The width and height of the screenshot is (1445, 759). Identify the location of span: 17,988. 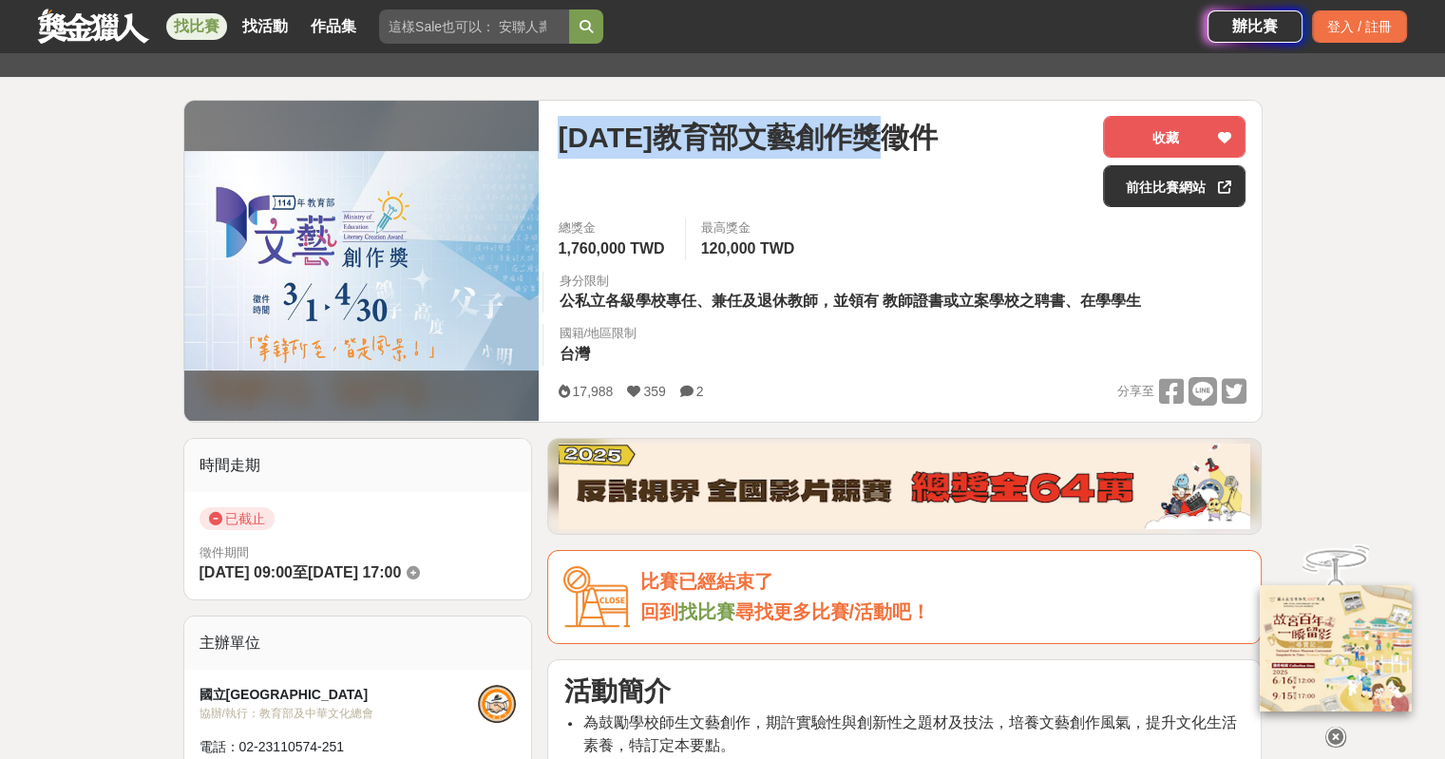
(592, 392).